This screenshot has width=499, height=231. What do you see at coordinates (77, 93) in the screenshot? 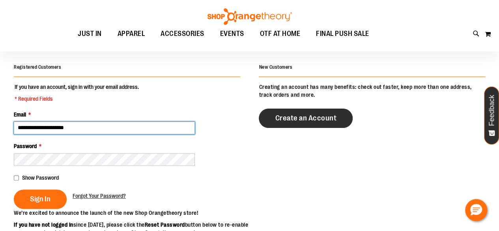
I see `legend: If you have an account, sign in with your email address.` at bounding box center [77, 93].